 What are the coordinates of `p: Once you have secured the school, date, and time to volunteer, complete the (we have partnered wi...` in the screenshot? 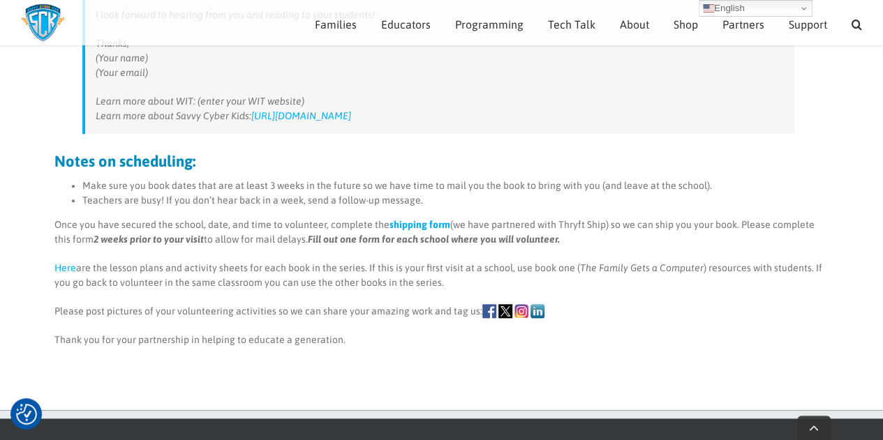 It's located at (438, 232).